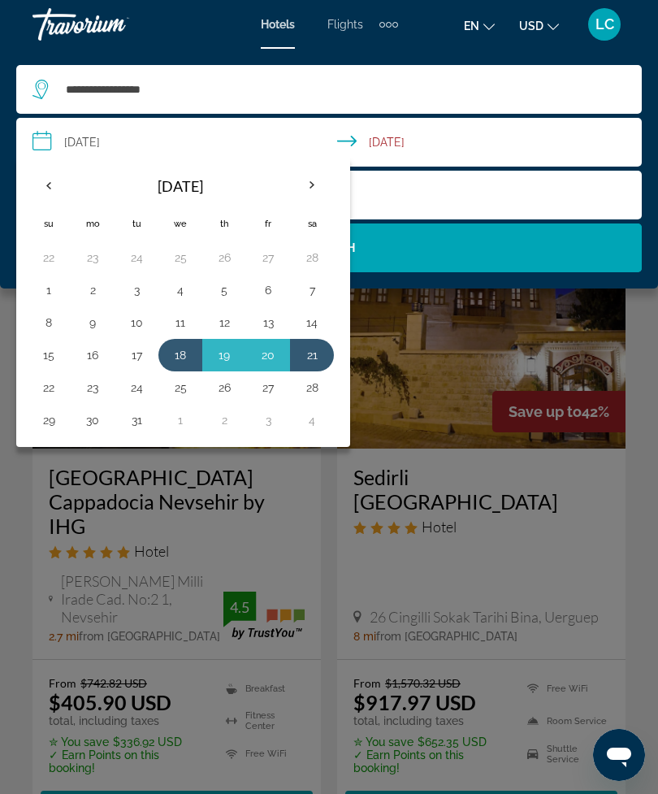 This screenshot has width=658, height=794. I want to click on button: Change currency, so click(539, 25).